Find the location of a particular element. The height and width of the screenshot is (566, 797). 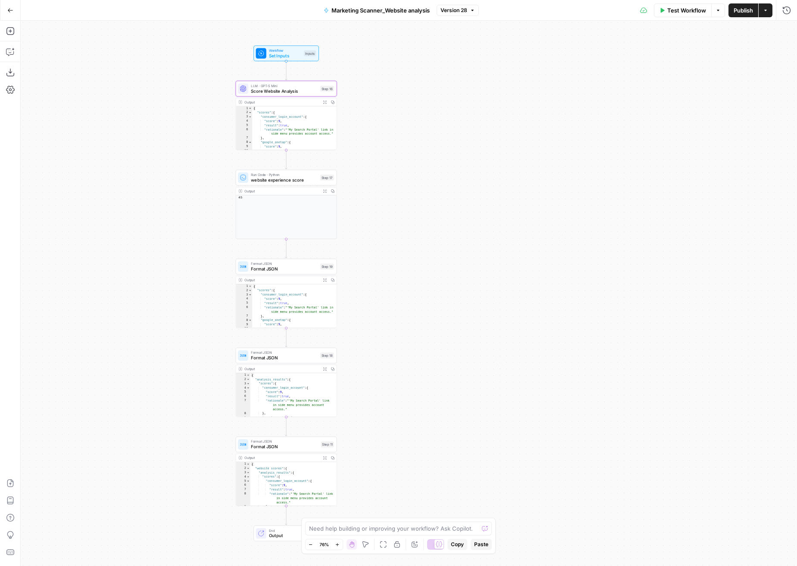

div: Format JSONFormat JSONStep 18Output{ "analysis_results":{ "scores":{ "consumer_login_account":{ "... is located at coordinates (286, 382).